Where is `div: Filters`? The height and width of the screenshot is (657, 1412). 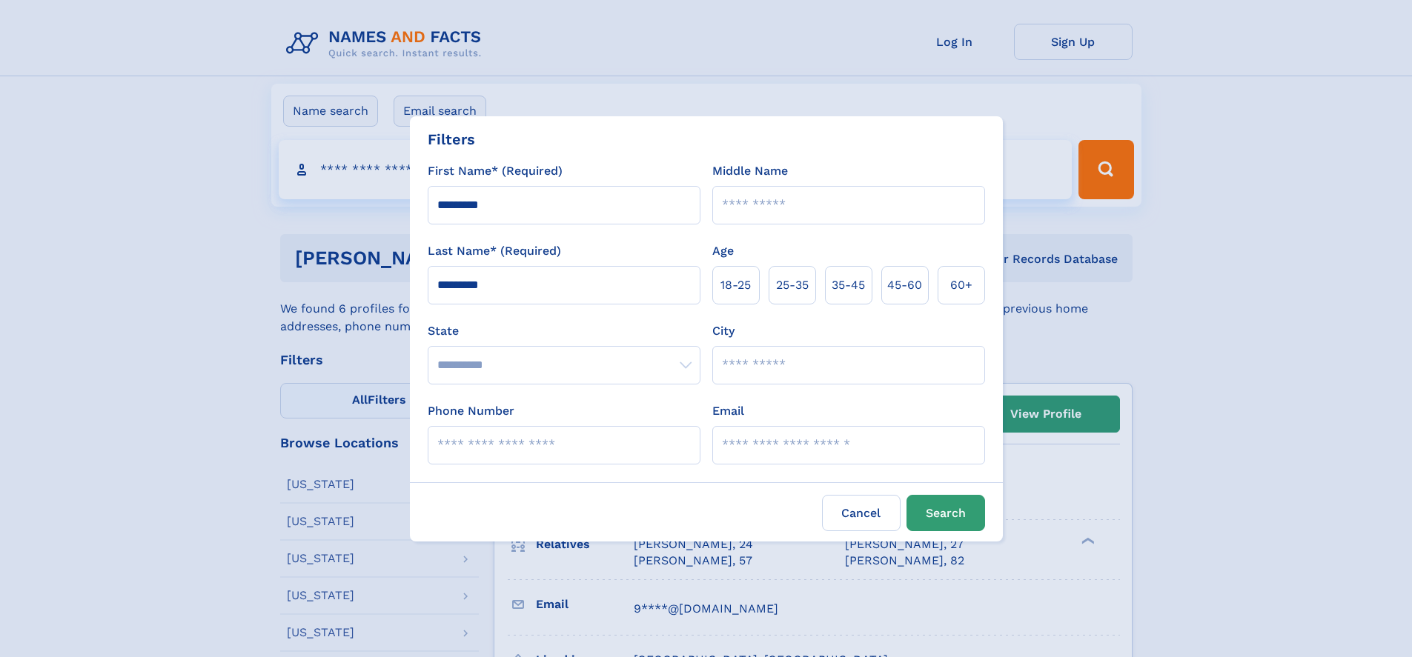 div: Filters is located at coordinates (451, 139).